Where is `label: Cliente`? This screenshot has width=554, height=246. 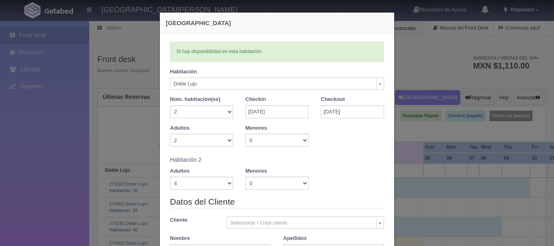
label: Cliente is located at coordinates (192, 220).